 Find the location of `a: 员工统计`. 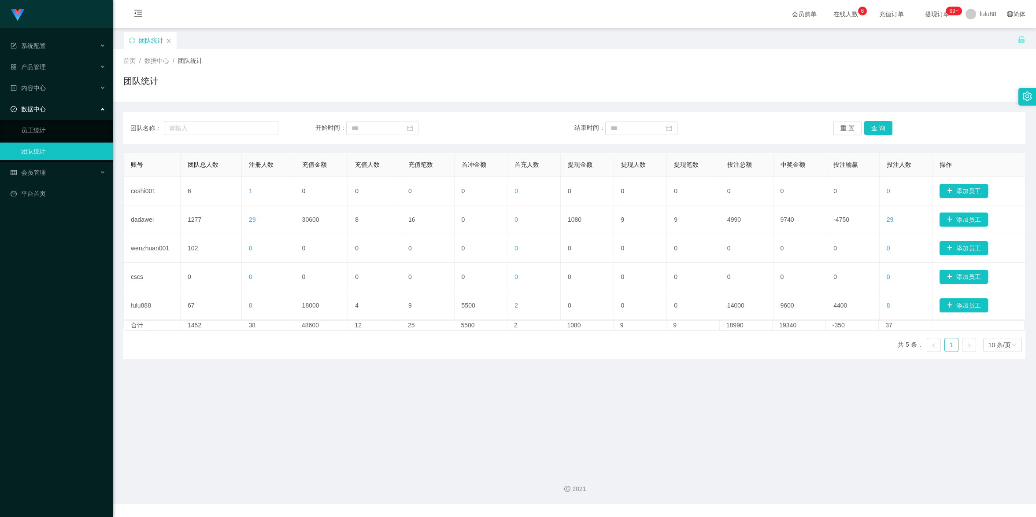

a: 员工统计 is located at coordinates (63, 130).